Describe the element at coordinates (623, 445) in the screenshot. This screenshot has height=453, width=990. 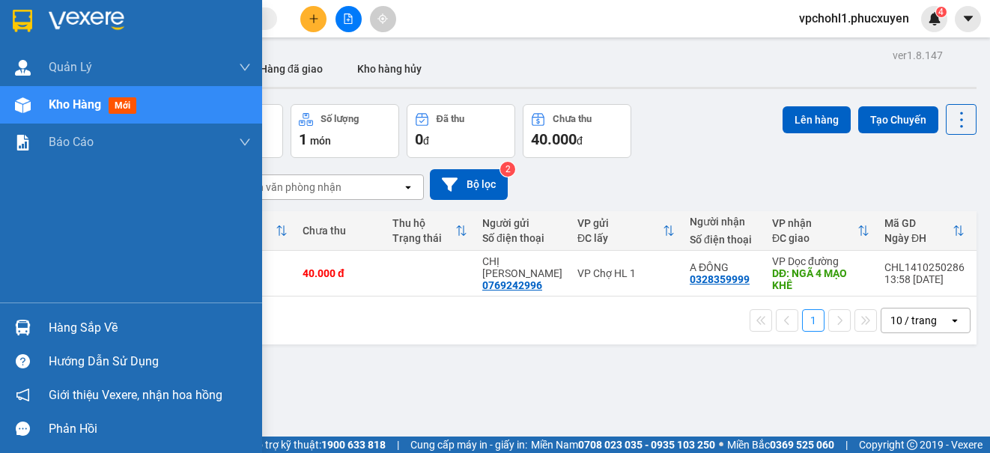
I see `span: Miền Nam` at that location.